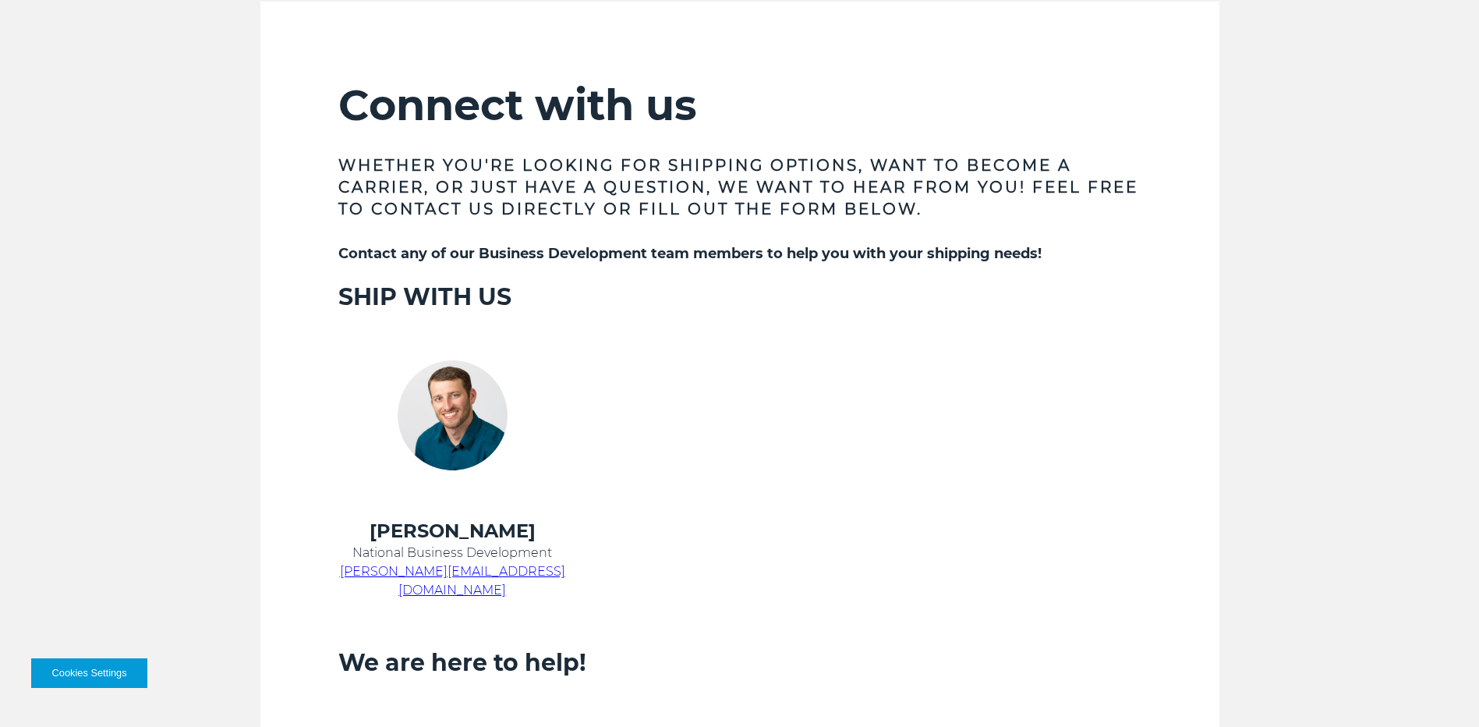  Describe the element at coordinates (89, 673) in the screenshot. I see `button: Cookies Settings` at that location.